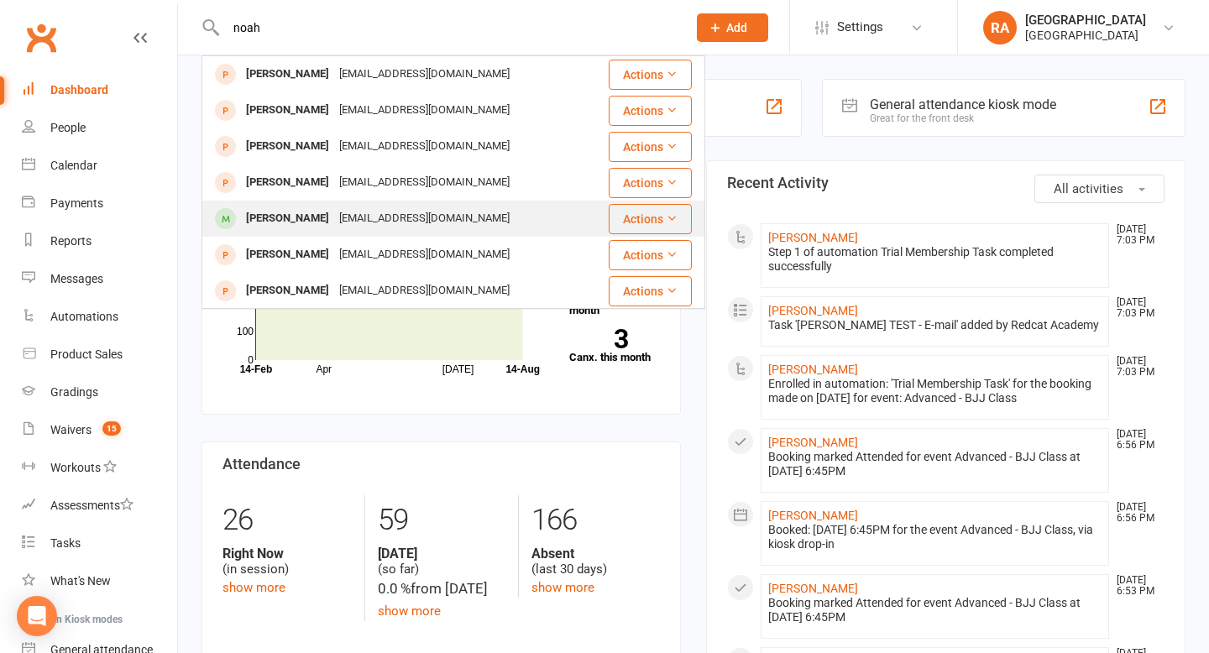  I want to click on div: Reports, so click(71, 241).